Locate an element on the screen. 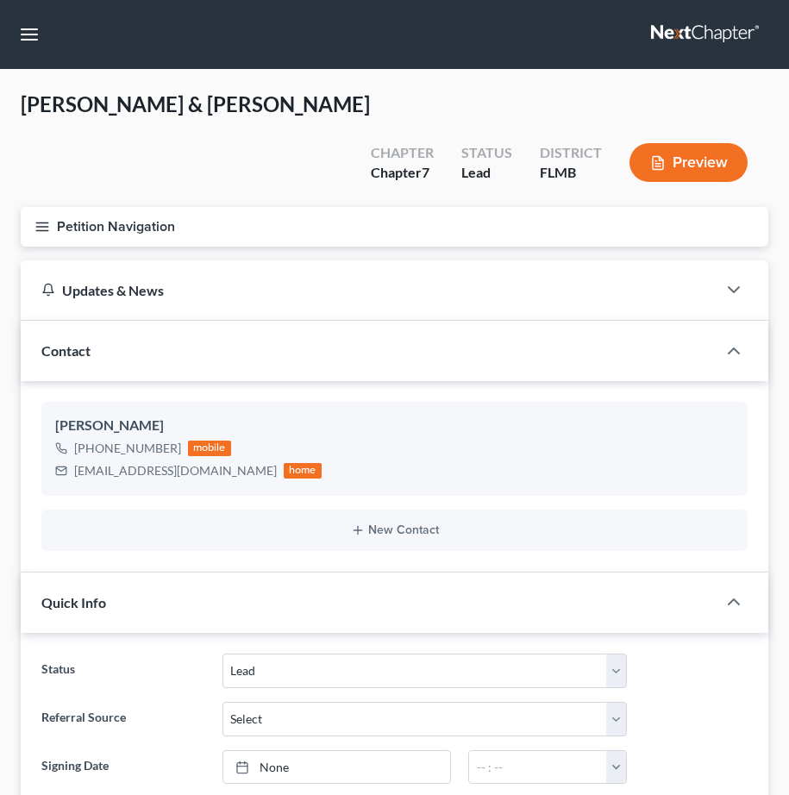  a: None is located at coordinates (336, 767).